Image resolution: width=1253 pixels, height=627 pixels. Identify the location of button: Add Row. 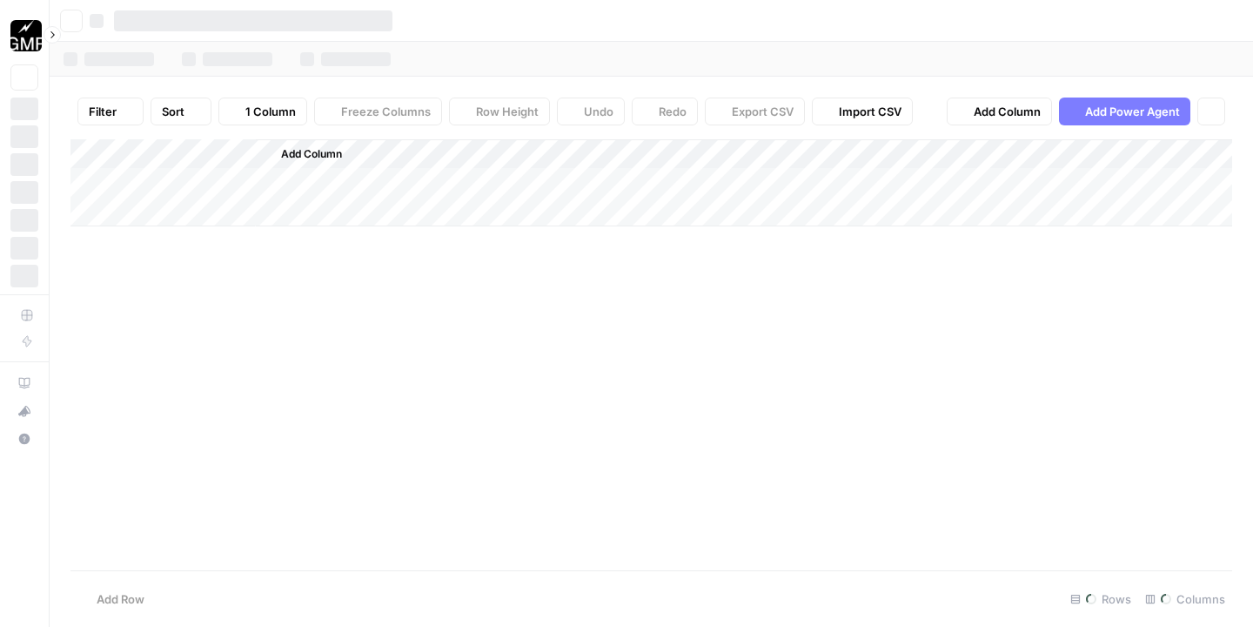
(112, 599).